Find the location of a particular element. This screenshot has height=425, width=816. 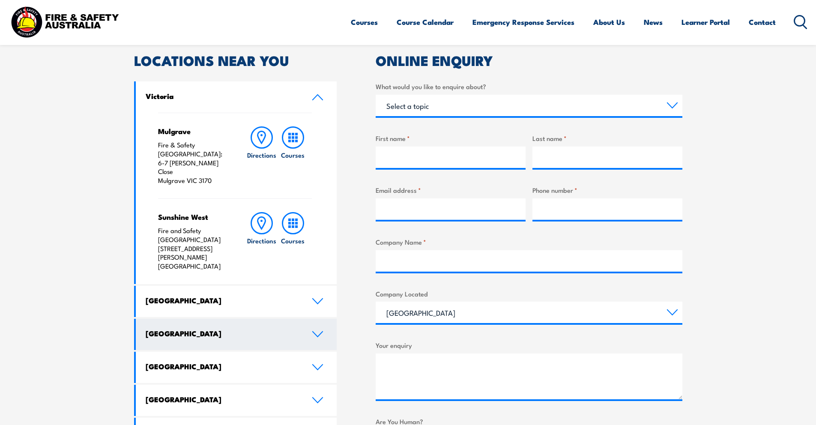

a: About Us is located at coordinates (609, 22).